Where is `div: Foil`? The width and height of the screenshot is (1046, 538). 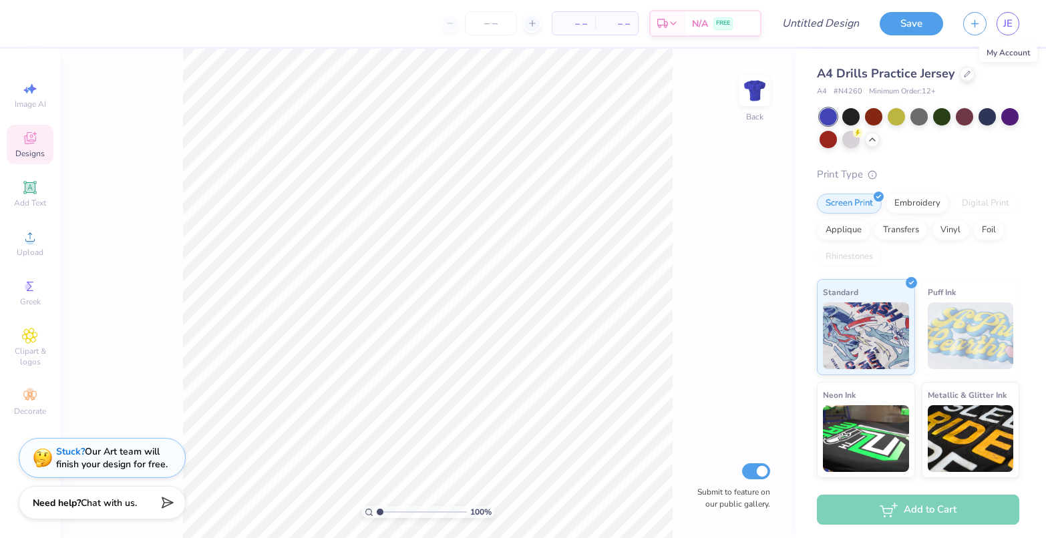 div: Foil is located at coordinates (988, 230).